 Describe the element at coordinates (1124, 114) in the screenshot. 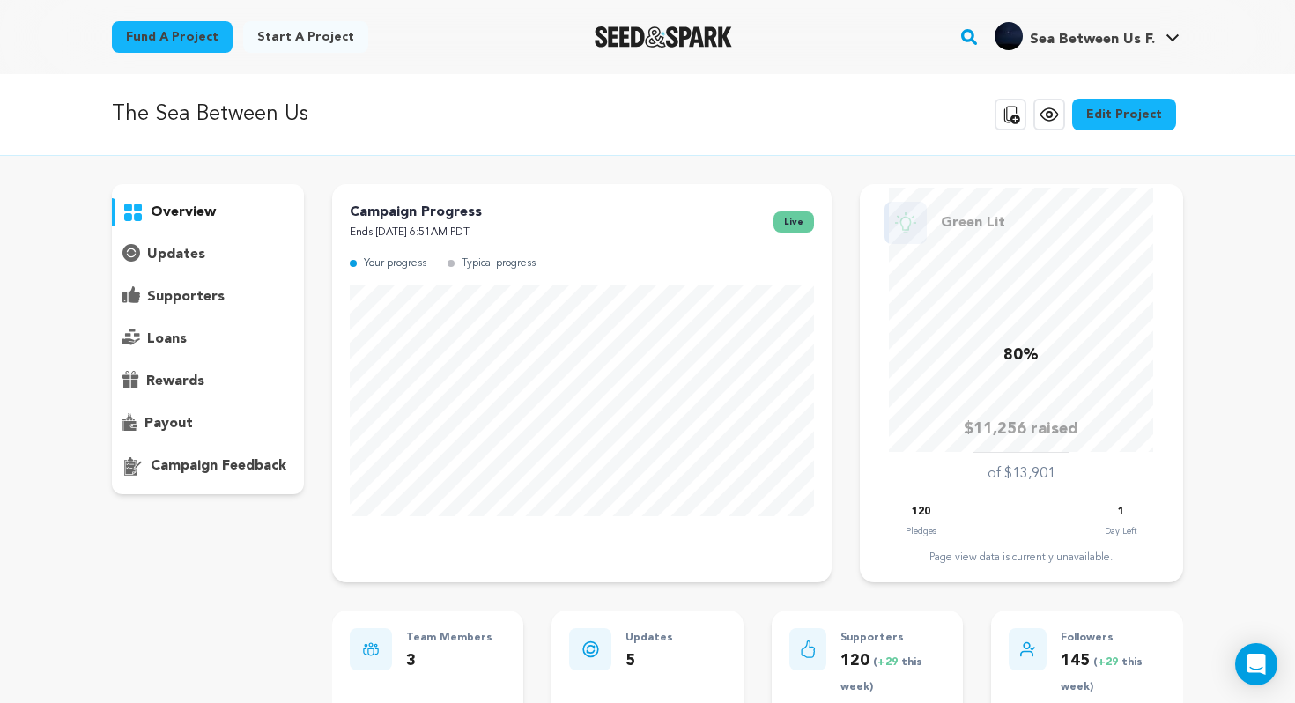

I see `a: Edit Project` at that location.